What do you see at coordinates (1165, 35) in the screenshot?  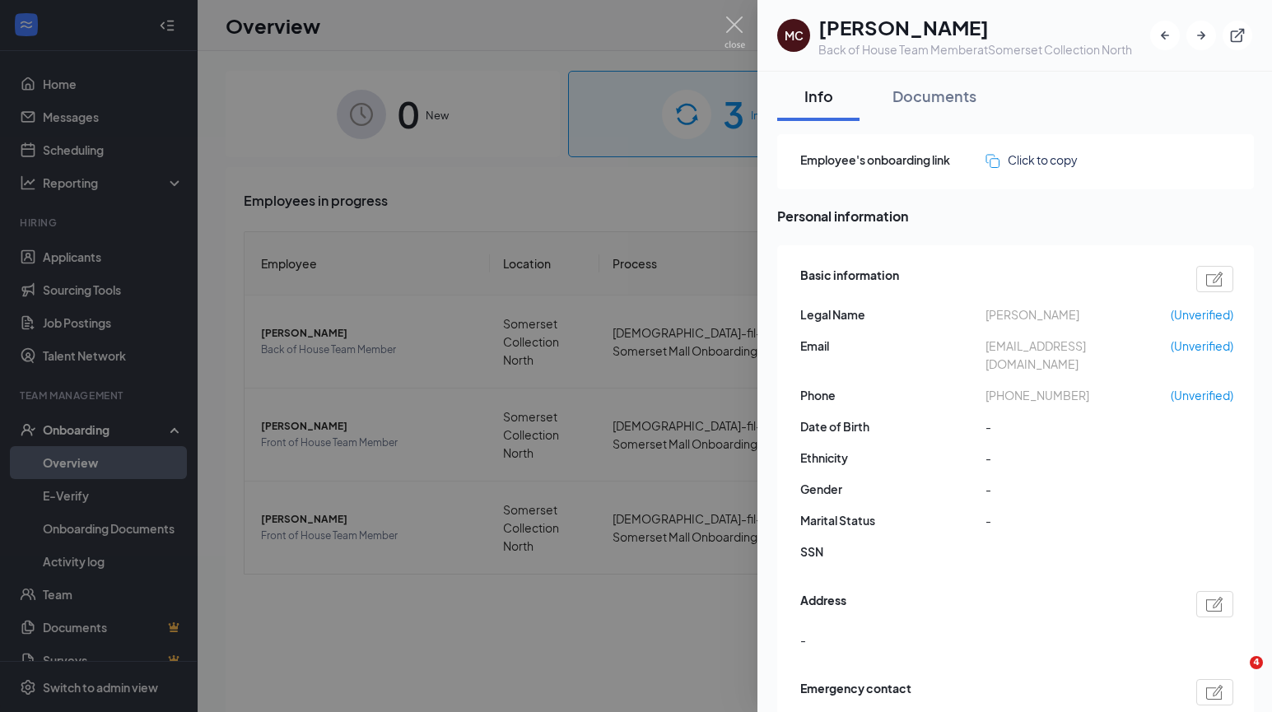 I see `button: ArrowLeftNew` at bounding box center [1165, 35].